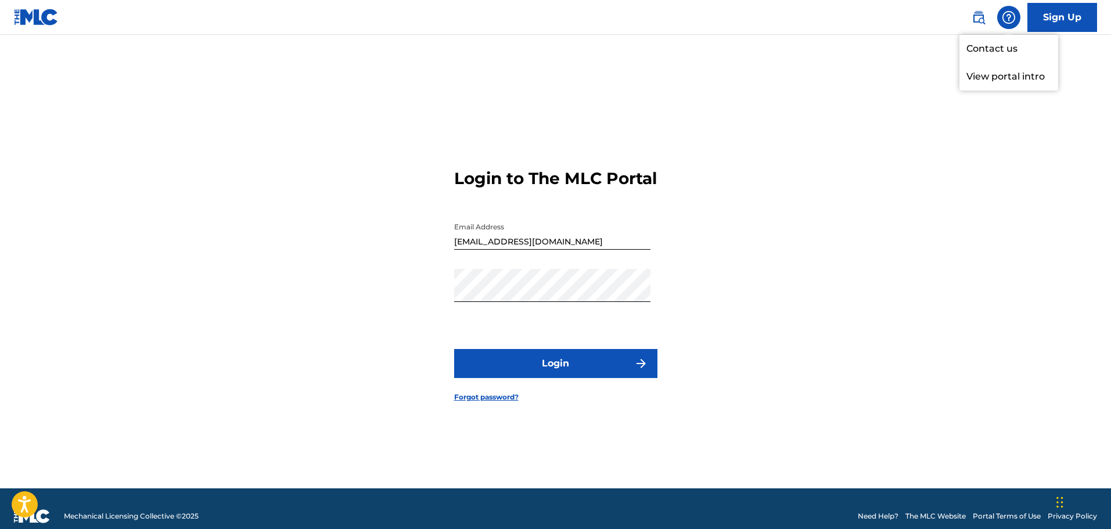 The height and width of the screenshot is (529, 1111). Describe the element at coordinates (1009, 77) in the screenshot. I see `p: View portal intro` at that location.